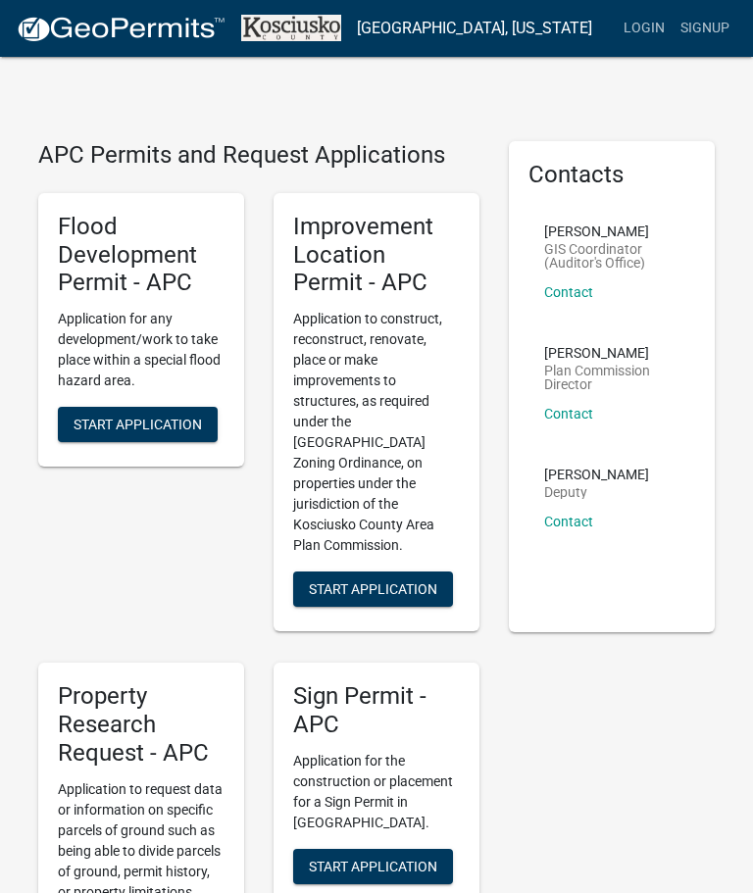  I want to click on p: Application to construct, reconstruct, renovate, place or make improvements to structures, as req..., so click(376, 432).